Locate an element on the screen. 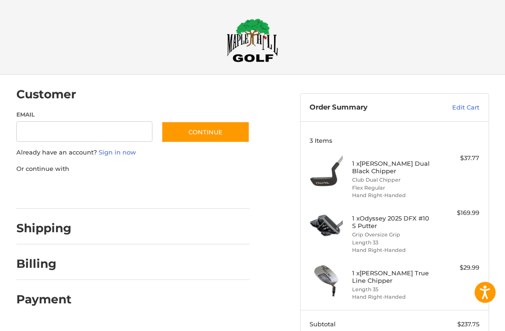 This screenshot has height=331, width=505. div: $29.99 is located at coordinates (458, 268).